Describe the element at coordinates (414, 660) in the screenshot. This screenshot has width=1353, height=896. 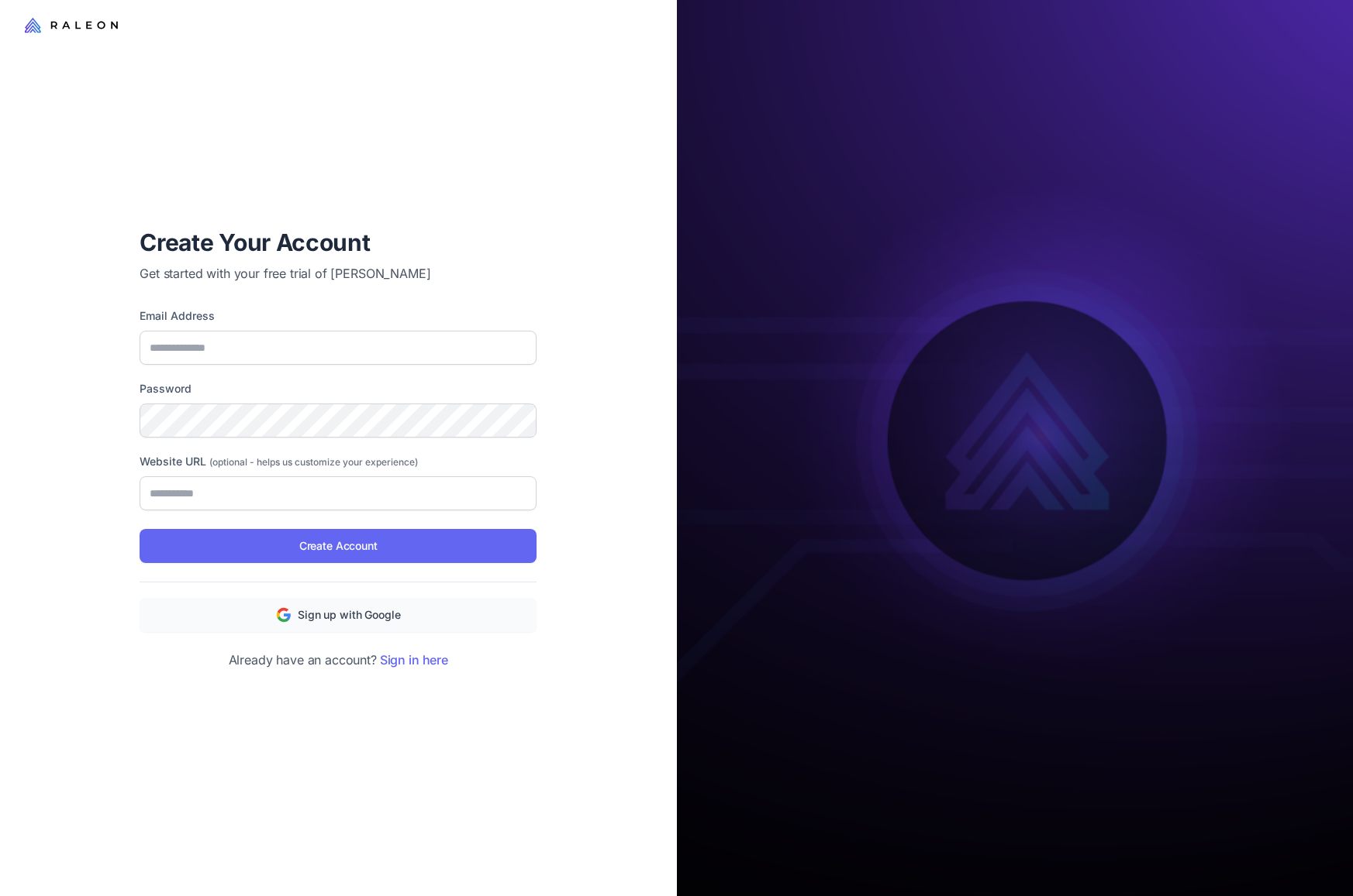
I see `a: Sign in here` at that location.